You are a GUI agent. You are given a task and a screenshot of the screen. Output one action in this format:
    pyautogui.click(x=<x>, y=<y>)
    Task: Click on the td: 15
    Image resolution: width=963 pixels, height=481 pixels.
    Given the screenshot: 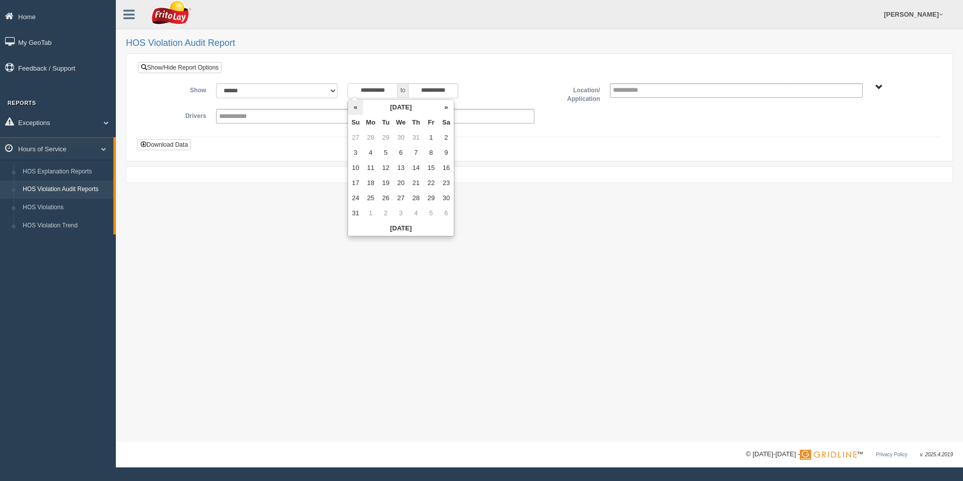 What is the action you would take?
    pyautogui.click(x=431, y=168)
    